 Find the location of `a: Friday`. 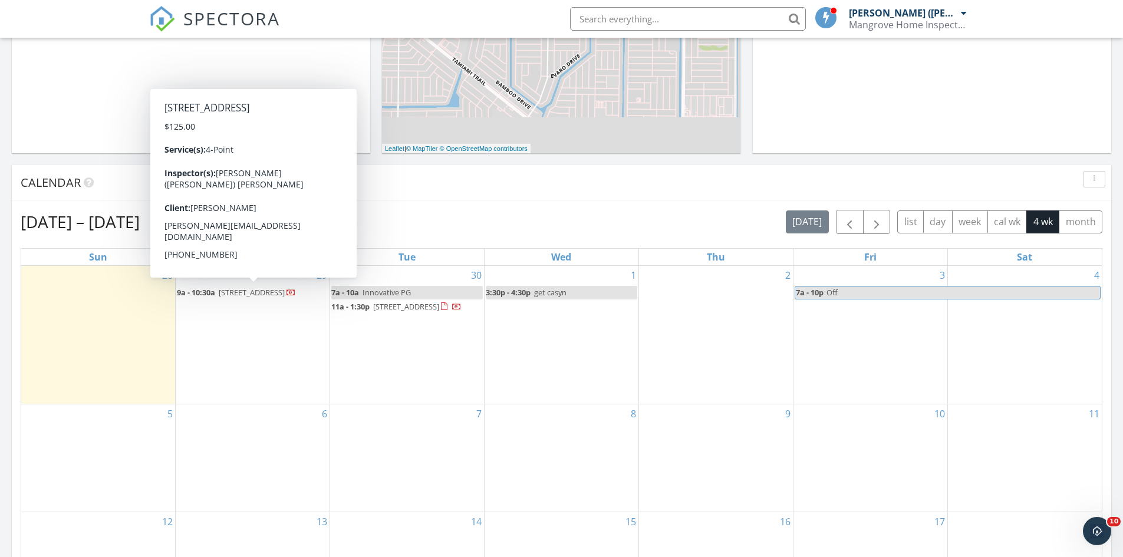

a: Friday is located at coordinates (870, 257).